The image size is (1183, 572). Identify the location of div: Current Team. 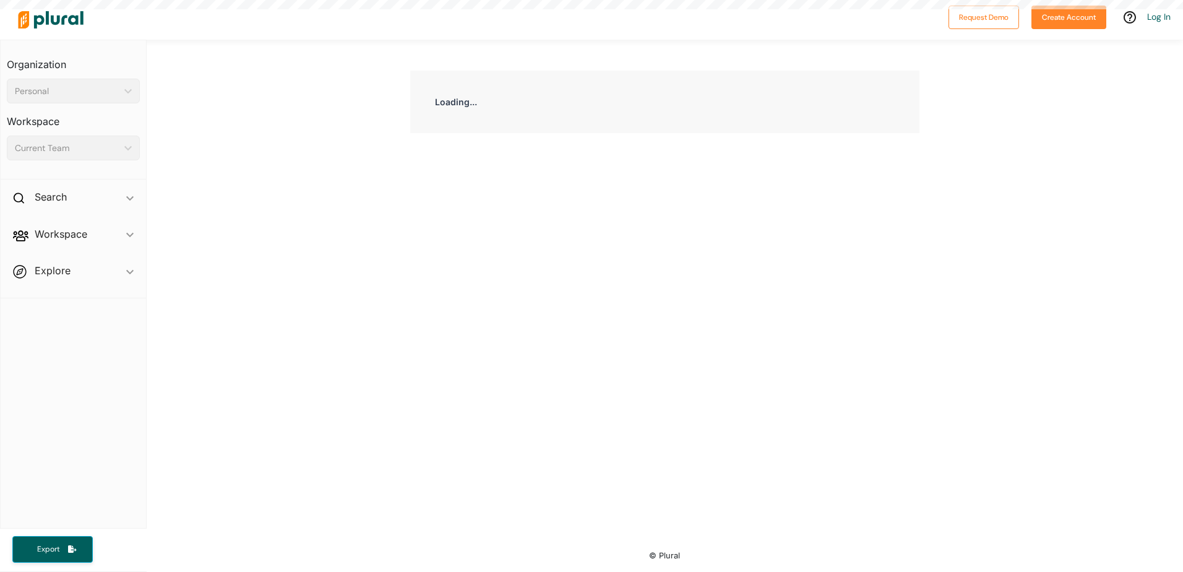
(67, 148).